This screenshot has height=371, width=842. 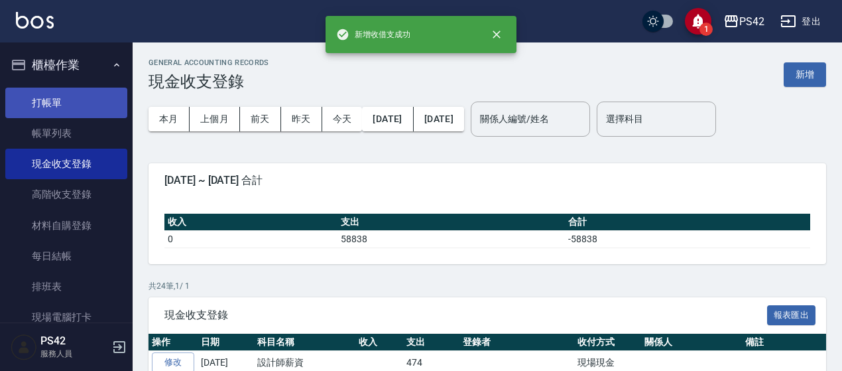 I want to click on button: 櫃檯作業, so click(x=66, y=65).